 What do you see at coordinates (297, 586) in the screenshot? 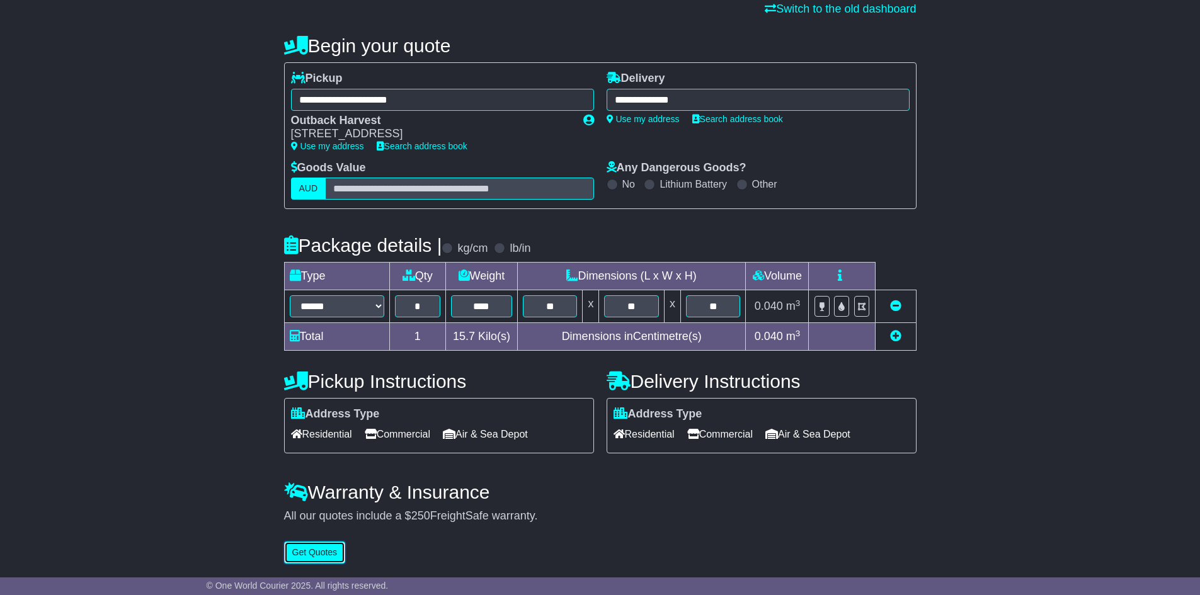
I see `span: © One World Courier 2025. All rights reserved.` at bounding box center [297, 586].